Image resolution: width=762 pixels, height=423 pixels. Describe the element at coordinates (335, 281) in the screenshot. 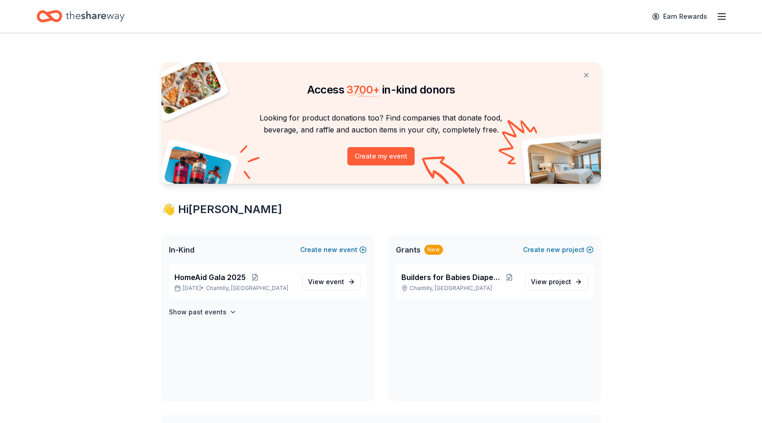

I see `span: event` at that location.